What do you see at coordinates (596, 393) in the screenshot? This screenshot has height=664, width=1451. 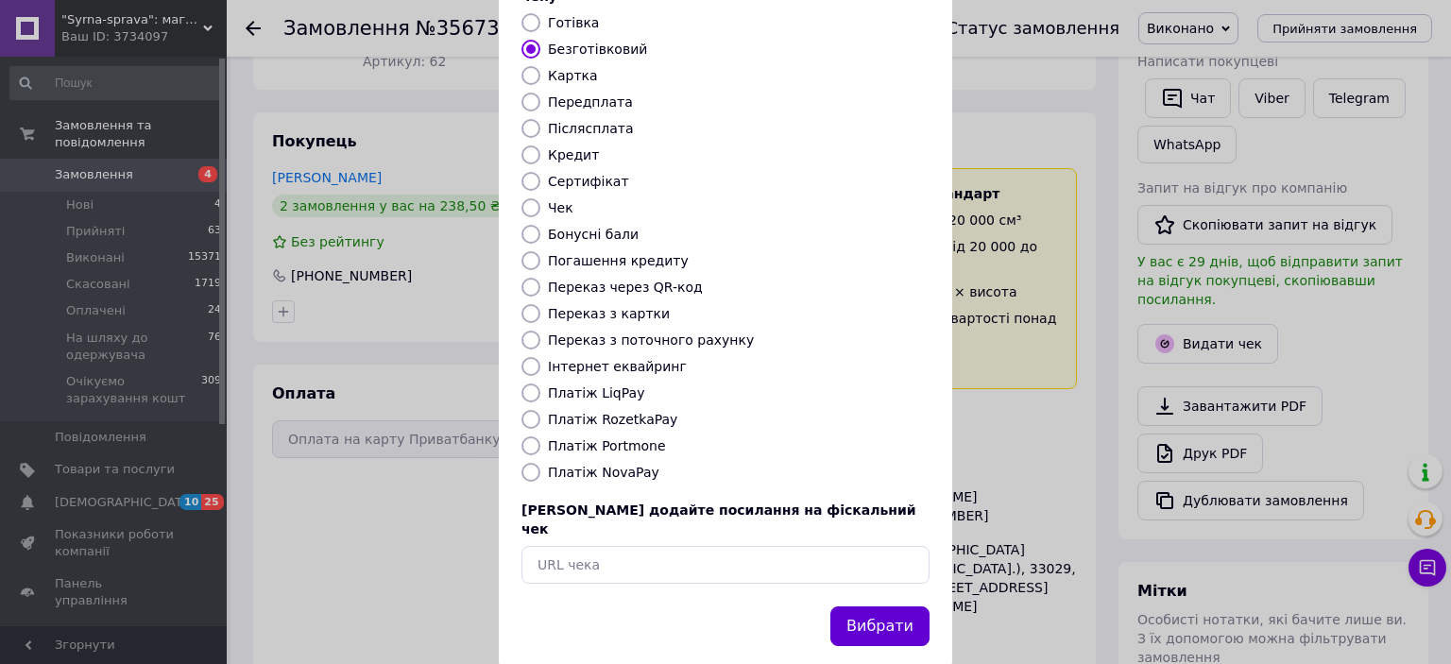 I see `label: Платіж LiqPay` at bounding box center [596, 393].